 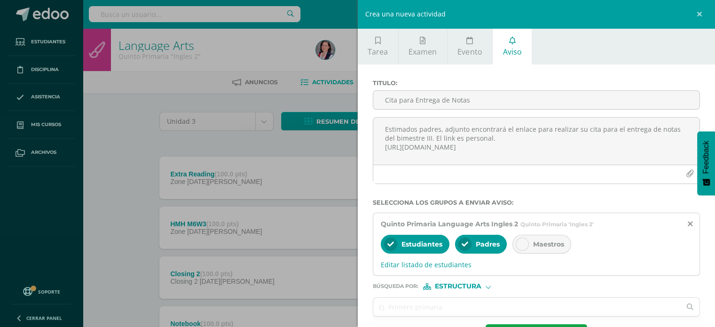 What do you see at coordinates (513, 52) in the screenshot?
I see `span: Aviso` at bounding box center [513, 52].